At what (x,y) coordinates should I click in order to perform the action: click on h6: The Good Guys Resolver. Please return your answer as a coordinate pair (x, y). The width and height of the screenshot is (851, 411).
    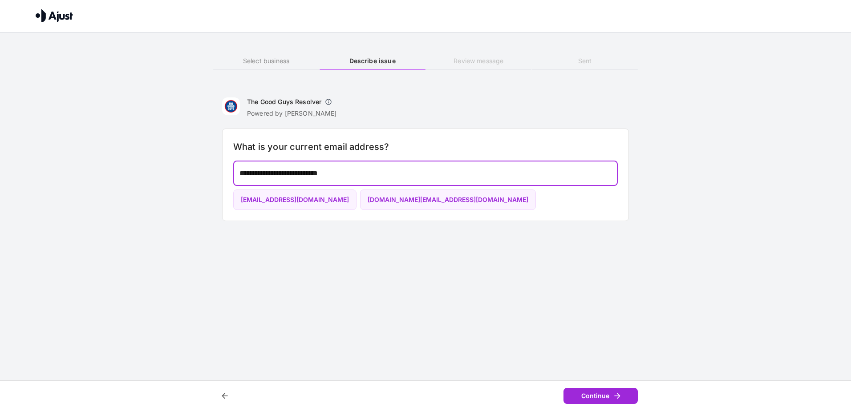
    Looking at the image, I should click on (284, 102).